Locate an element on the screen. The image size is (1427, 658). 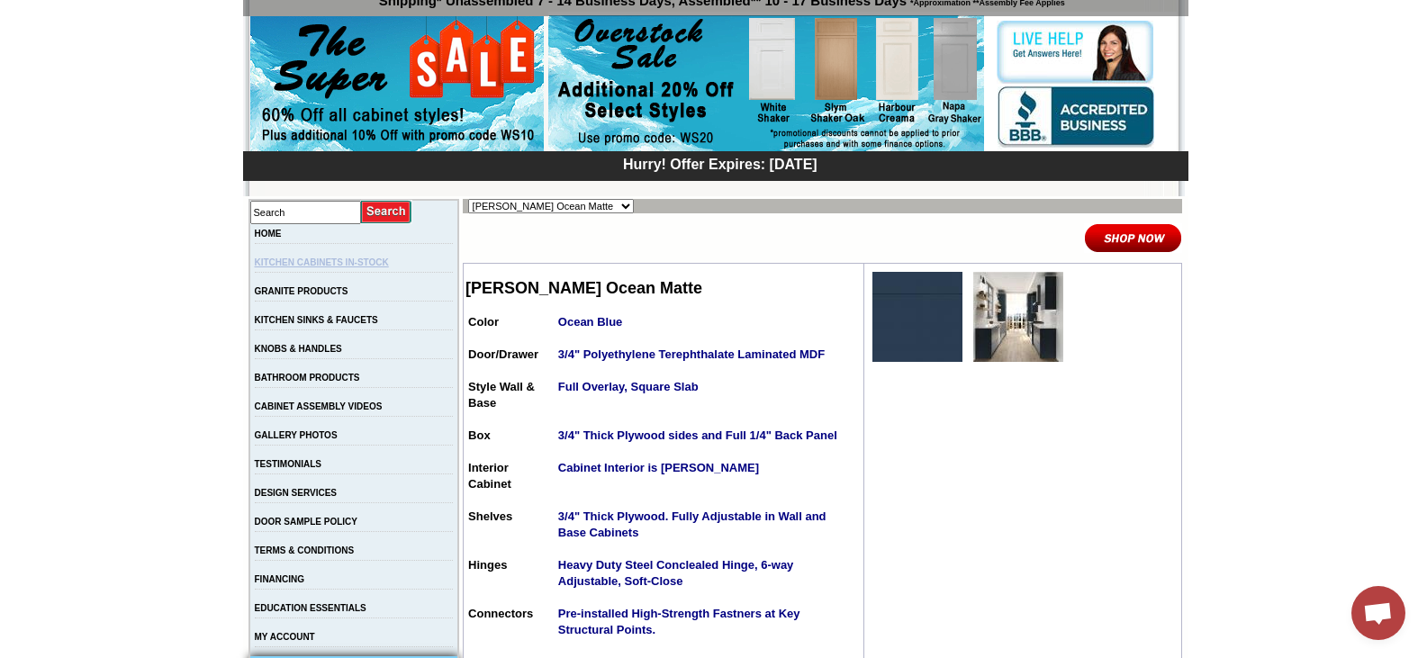
span: Style Wall & Base is located at coordinates (502, 394).